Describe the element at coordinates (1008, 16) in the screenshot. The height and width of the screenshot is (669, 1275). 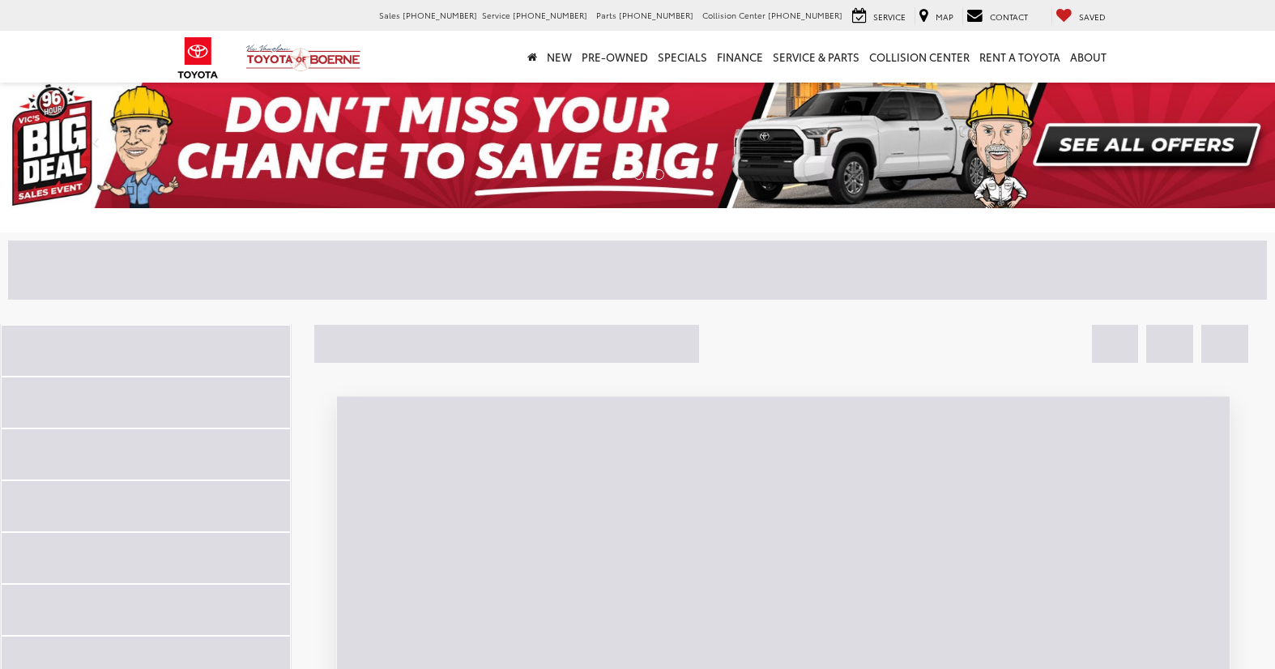
I see `span: Contact` at that location.